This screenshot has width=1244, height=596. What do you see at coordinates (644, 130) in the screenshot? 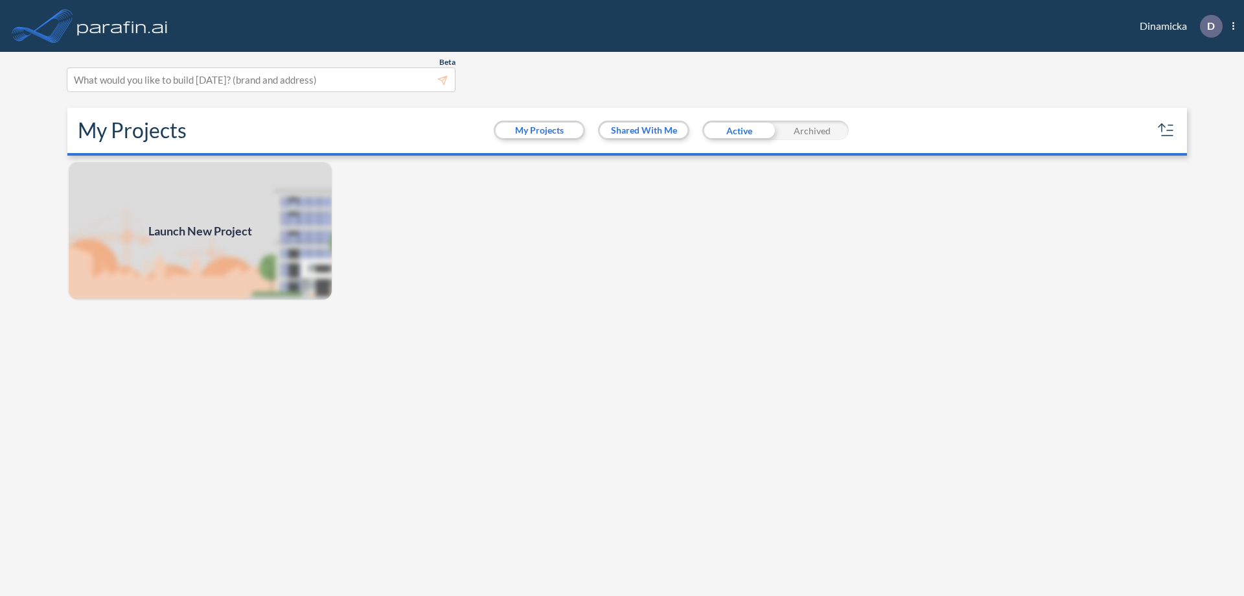
I see `button: Shared With Me` at bounding box center [644, 130].